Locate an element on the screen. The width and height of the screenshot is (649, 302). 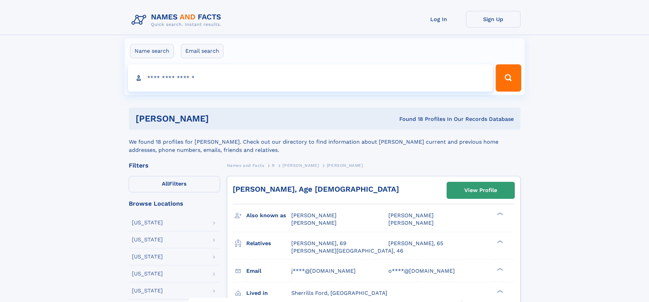
a: Sign Up is located at coordinates (493, 19).